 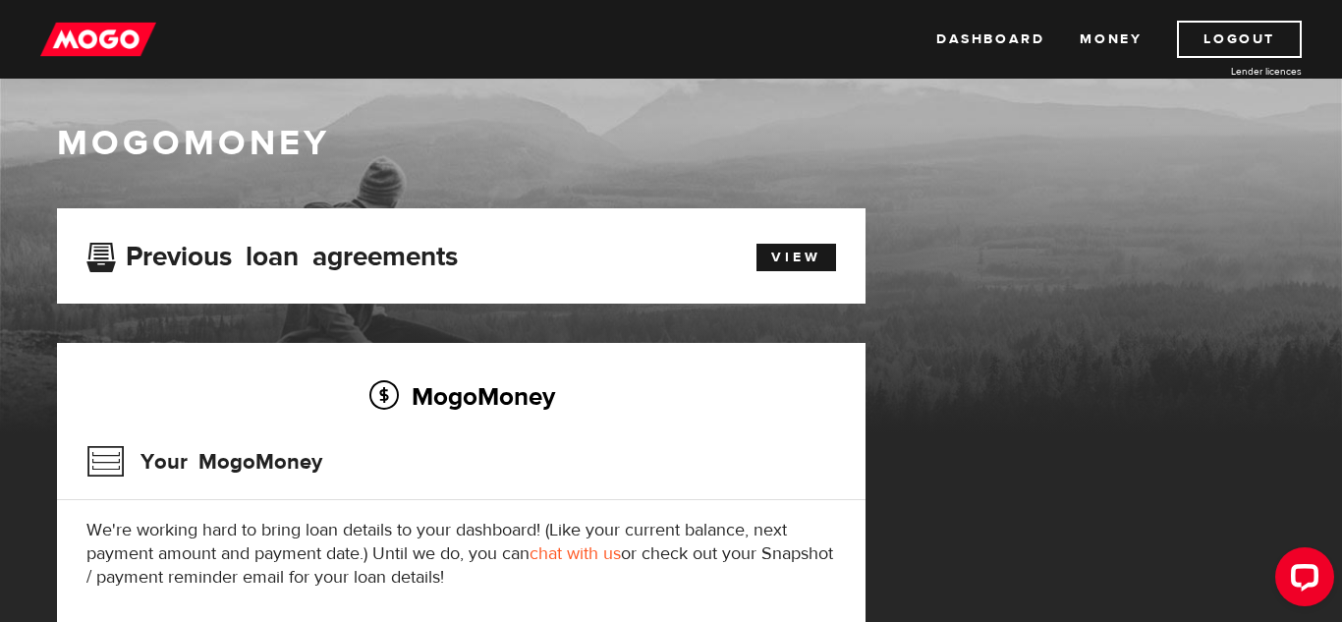 What do you see at coordinates (461, 396) in the screenshot?
I see `h2: MogoMoney` at bounding box center [461, 396].